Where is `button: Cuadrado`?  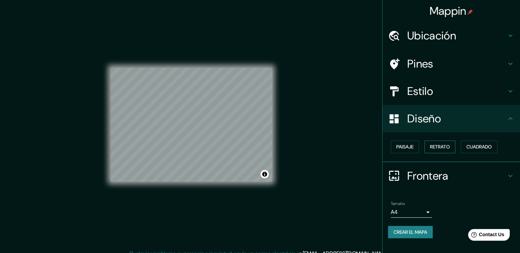
button: Cuadrado is located at coordinates (479, 147).